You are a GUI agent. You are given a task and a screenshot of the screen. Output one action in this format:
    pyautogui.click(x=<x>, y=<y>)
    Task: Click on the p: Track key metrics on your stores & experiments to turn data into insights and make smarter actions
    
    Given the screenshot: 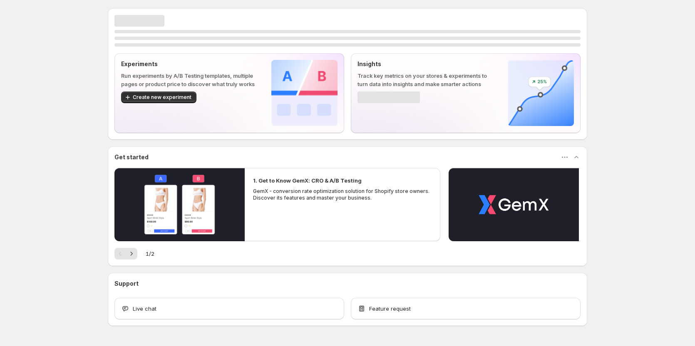 What is the action you would take?
    pyautogui.click(x=426, y=80)
    